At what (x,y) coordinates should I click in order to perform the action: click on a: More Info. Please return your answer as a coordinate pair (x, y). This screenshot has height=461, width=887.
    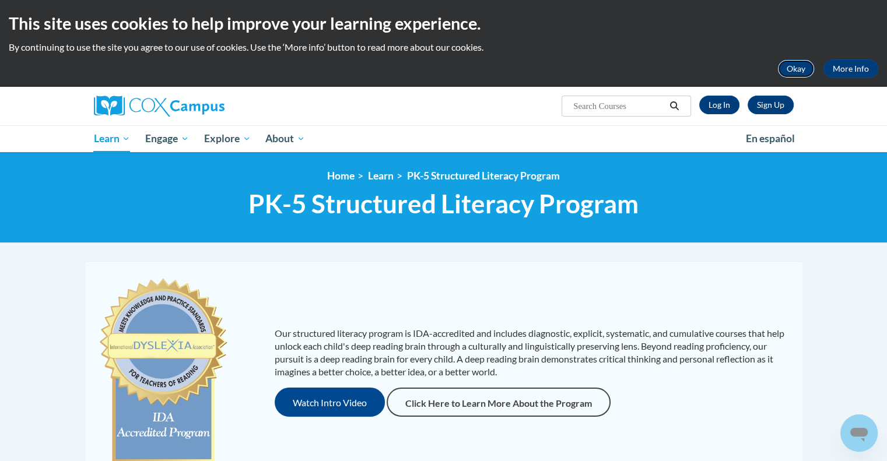
    Looking at the image, I should click on (851, 69).